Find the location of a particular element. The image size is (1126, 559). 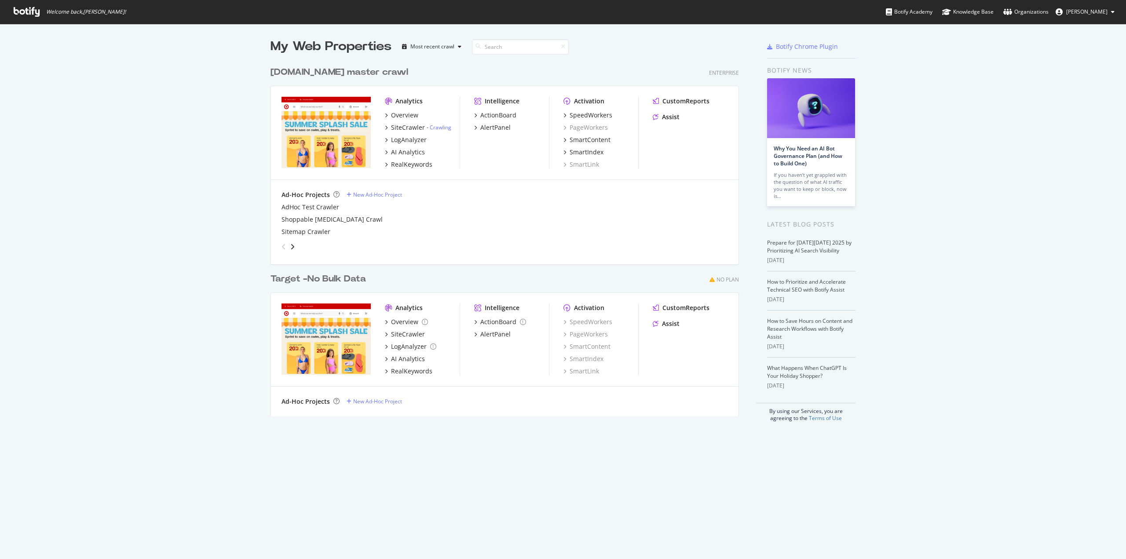

button: Most recent crawl is located at coordinates (432, 47).